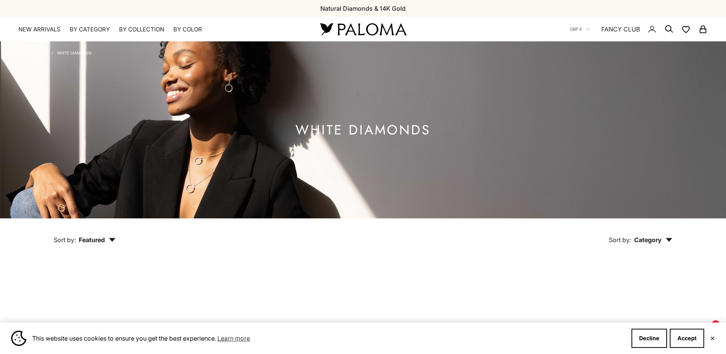 Image resolution: width=726 pixels, height=354 pixels. I want to click on summary: By Category, so click(90, 29).